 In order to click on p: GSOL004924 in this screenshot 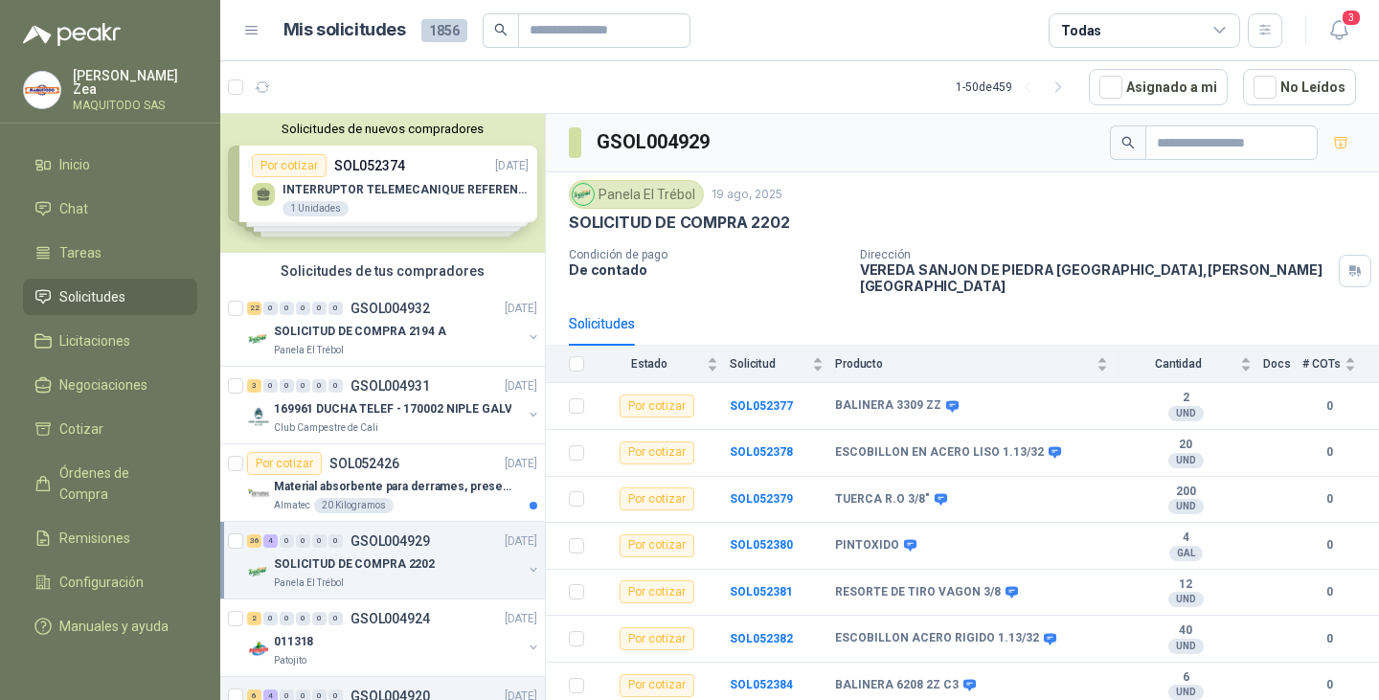, I will do `click(390, 619)`.